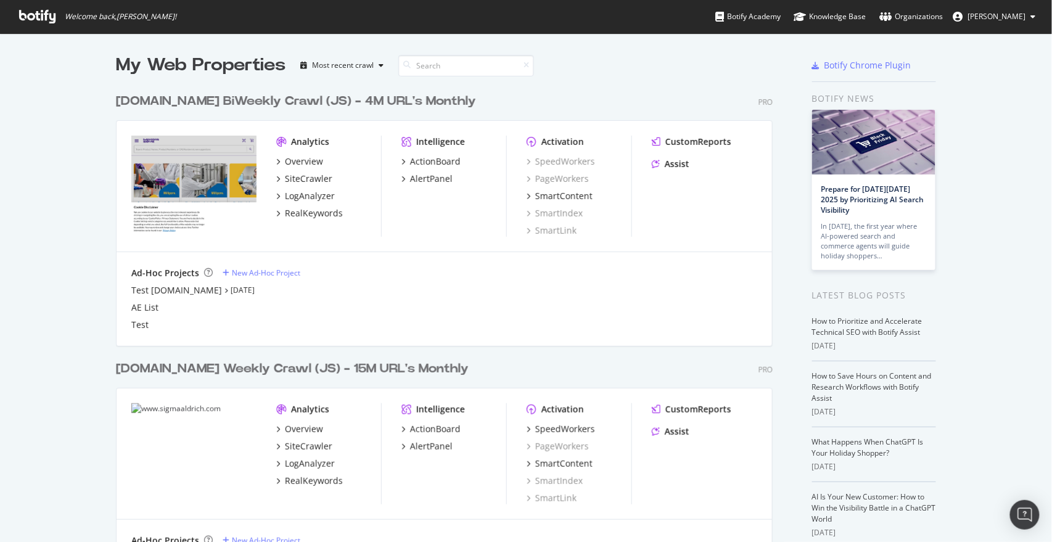 This screenshot has width=1052, height=542. I want to click on img: www.sigmaaldrich.com, so click(194, 454).